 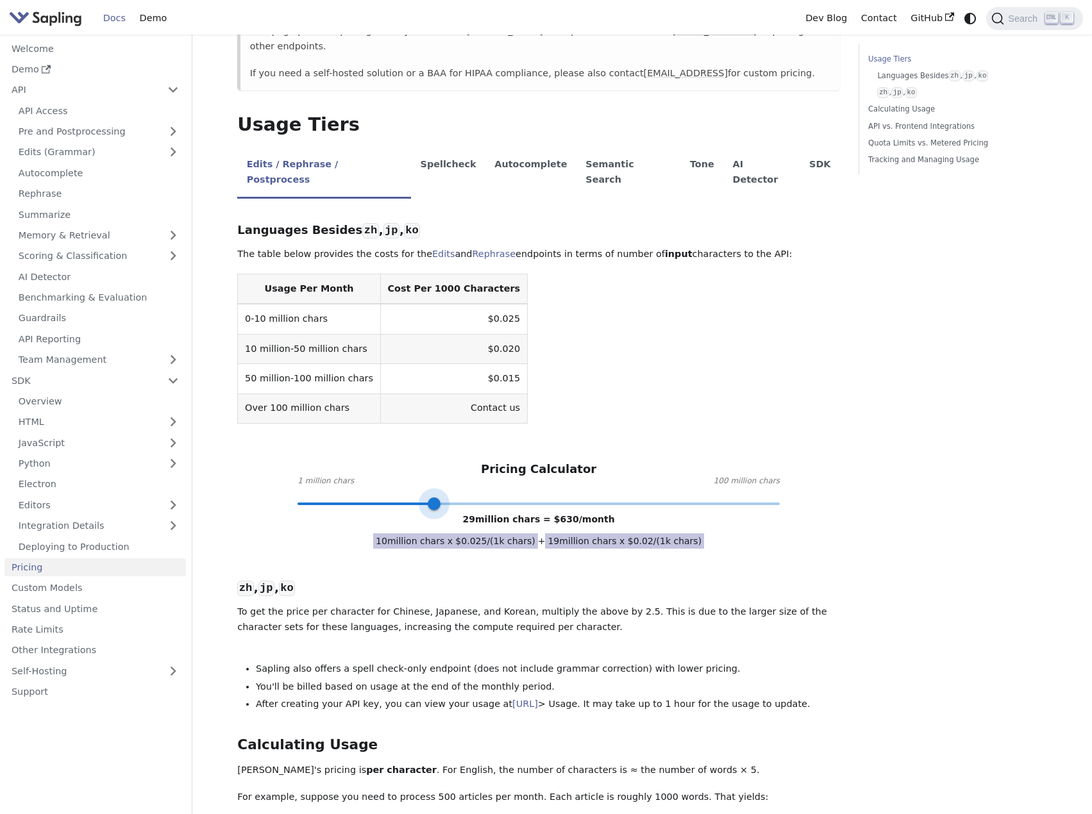 I want to click on a: HTML, so click(x=99, y=422).